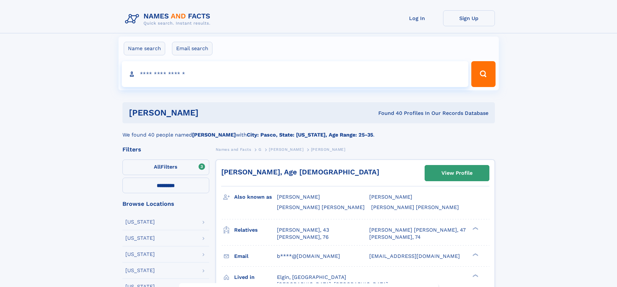 The width and height of the screenshot is (617, 287). What do you see at coordinates (388, 113) in the screenshot?
I see `div: Found 40 Profiles In Our Records Database` at bounding box center [388, 113].